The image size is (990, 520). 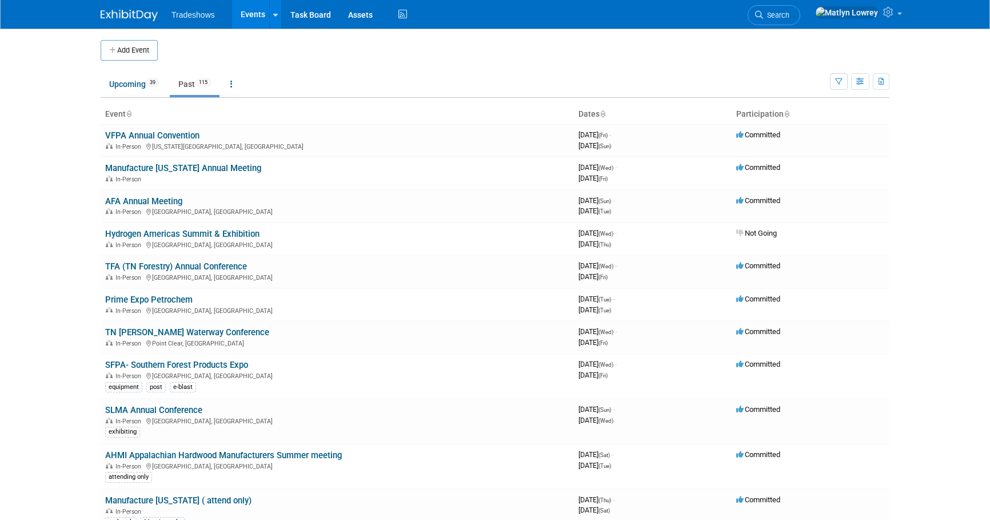 I want to click on span: Tradeshows, so click(x=193, y=15).